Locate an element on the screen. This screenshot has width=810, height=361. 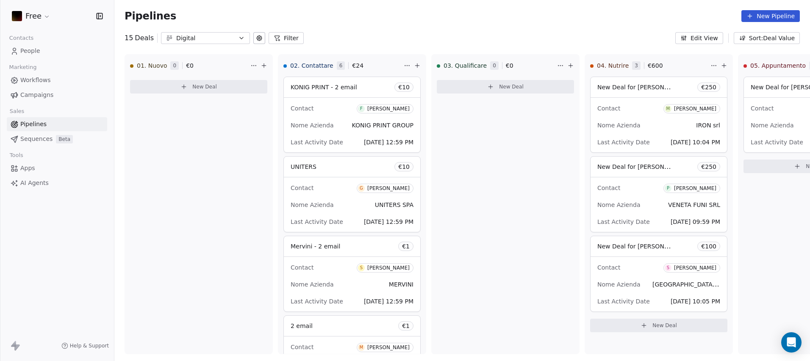
span: MERVINI is located at coordinates (401, 285).